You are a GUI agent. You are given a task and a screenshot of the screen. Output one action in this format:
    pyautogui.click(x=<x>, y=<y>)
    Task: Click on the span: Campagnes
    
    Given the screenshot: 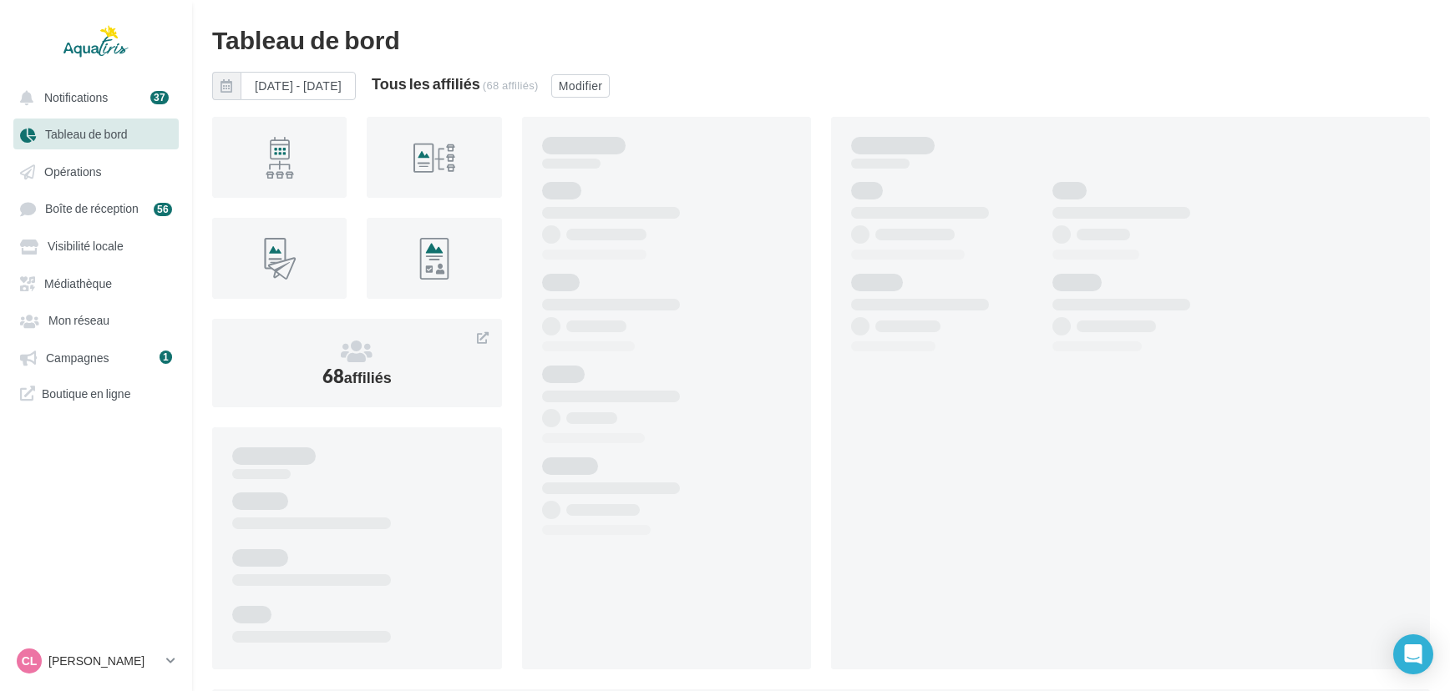 What is the action you would take?
    pyautogui.click(x=78, y=357)
    